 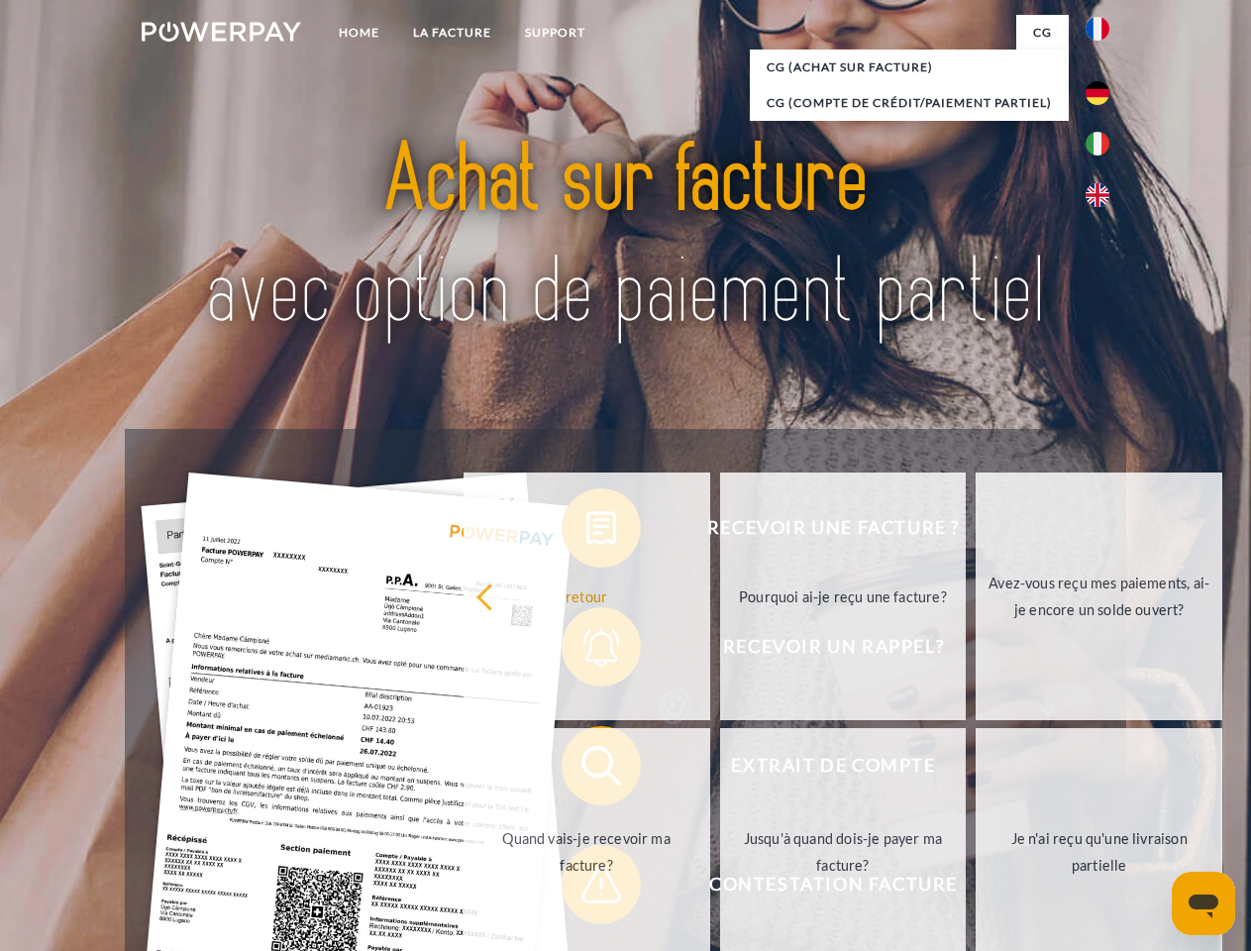 I want to click on img: title-powerpay_fr.svg, so click(x=625, y=237).